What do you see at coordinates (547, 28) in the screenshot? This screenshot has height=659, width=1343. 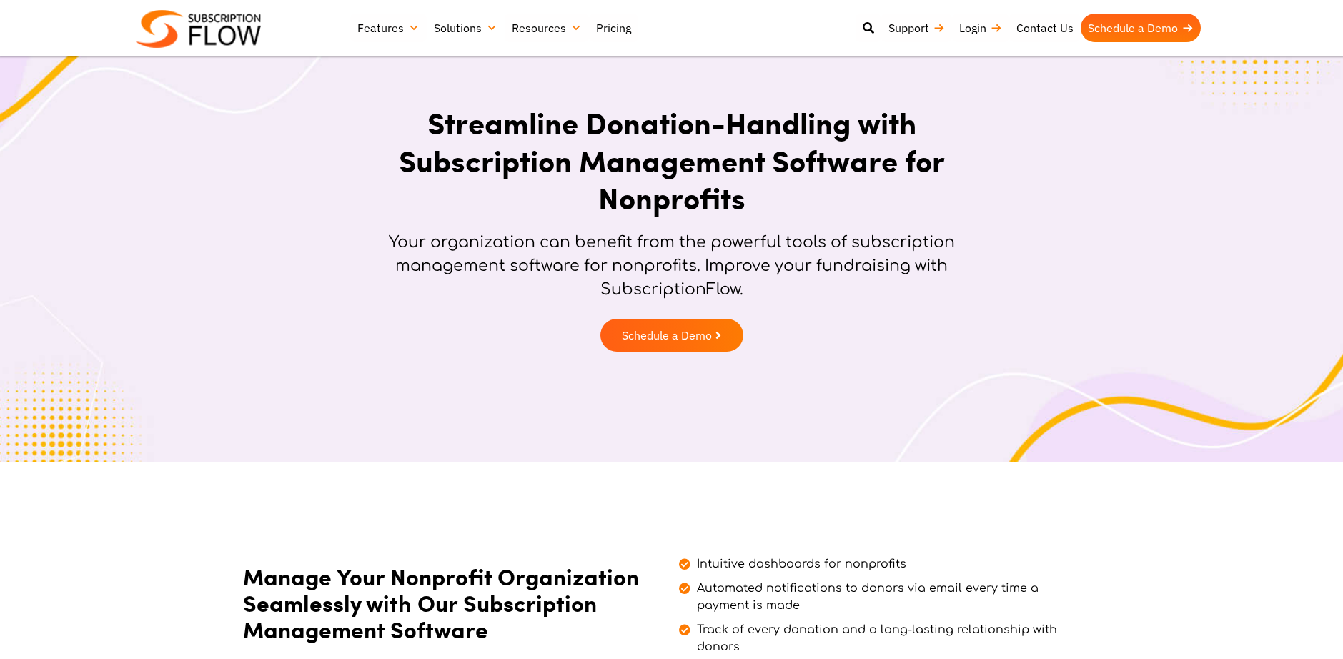 I see `a: Resources` at bounding box center [547, 28].